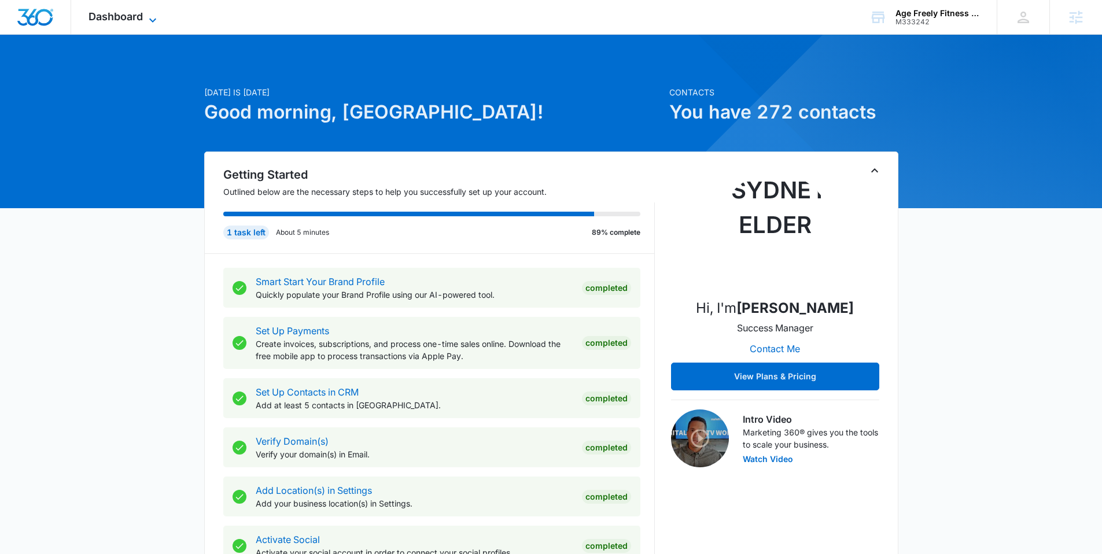 Image resolution: width=1102 pixels, height=554 pixels. I want to click on img: tab_keywords_by_traffic_grey.svg, so click(120, 72).